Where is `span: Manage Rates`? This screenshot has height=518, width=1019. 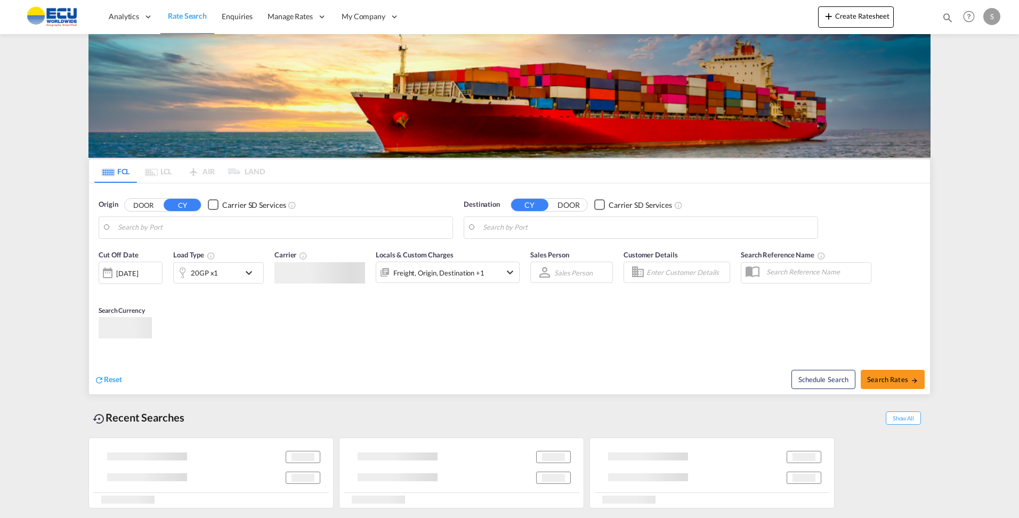
span: Manage Rates is located at coordinates (290, 17).